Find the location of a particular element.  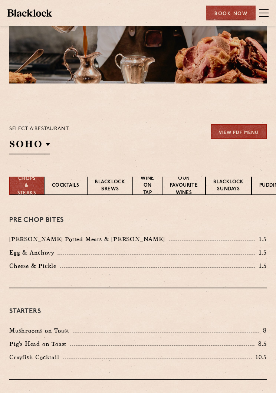

p: Cheese & Pickle is located at coordinates (34, 266).